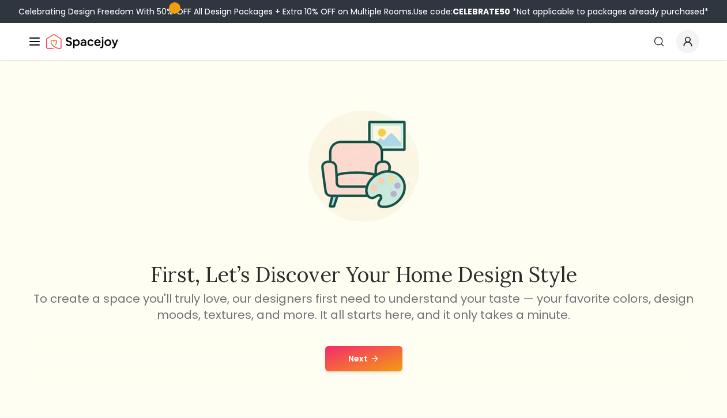 This screenshot has width=727, height=418. I want to click on b: CELEBRATE50, so click(481, 12).